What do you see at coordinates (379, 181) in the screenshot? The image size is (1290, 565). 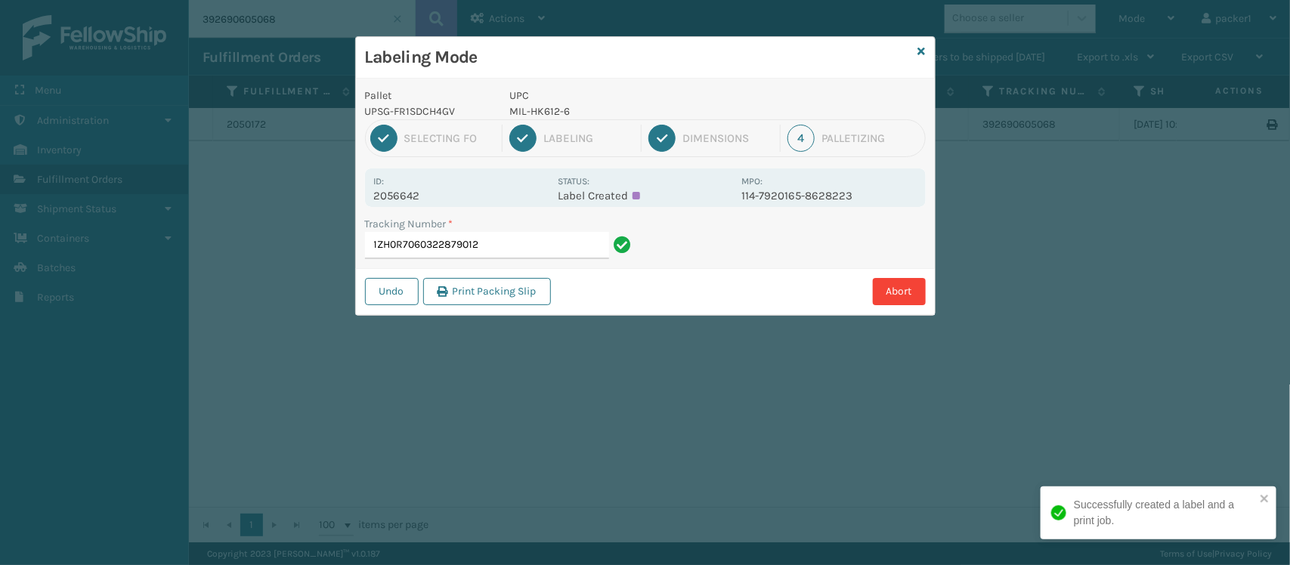 I see `label: Id:` at bounding box center [379, 181].